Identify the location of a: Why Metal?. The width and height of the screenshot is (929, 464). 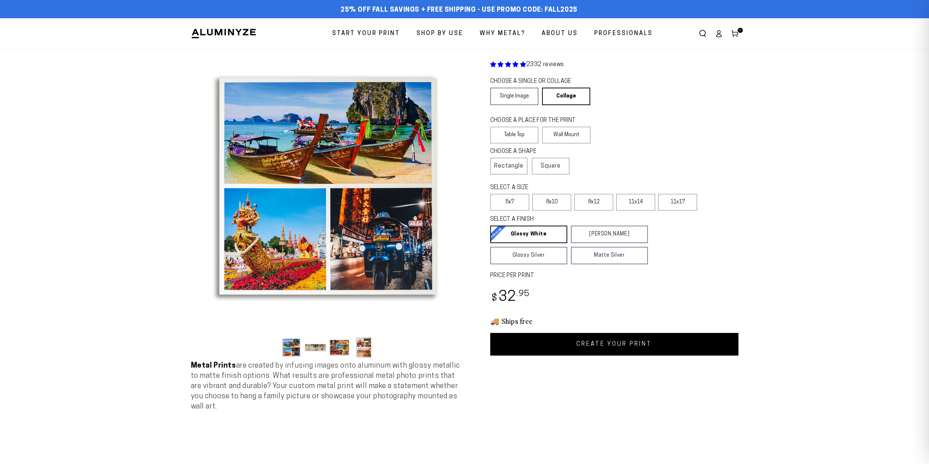
(503, 34).